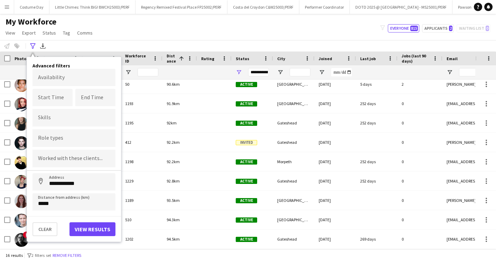  What do you see at coordinates (182, 7) in the screenshot?
I see `button: Regency Remixed Festival Place FP25002/PERF` at bounding box center [182, 7].